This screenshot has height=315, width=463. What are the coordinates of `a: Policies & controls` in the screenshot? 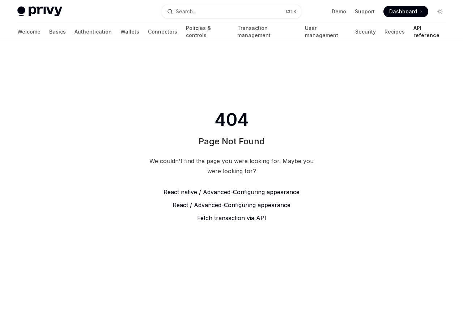 It's located at (207, 32).